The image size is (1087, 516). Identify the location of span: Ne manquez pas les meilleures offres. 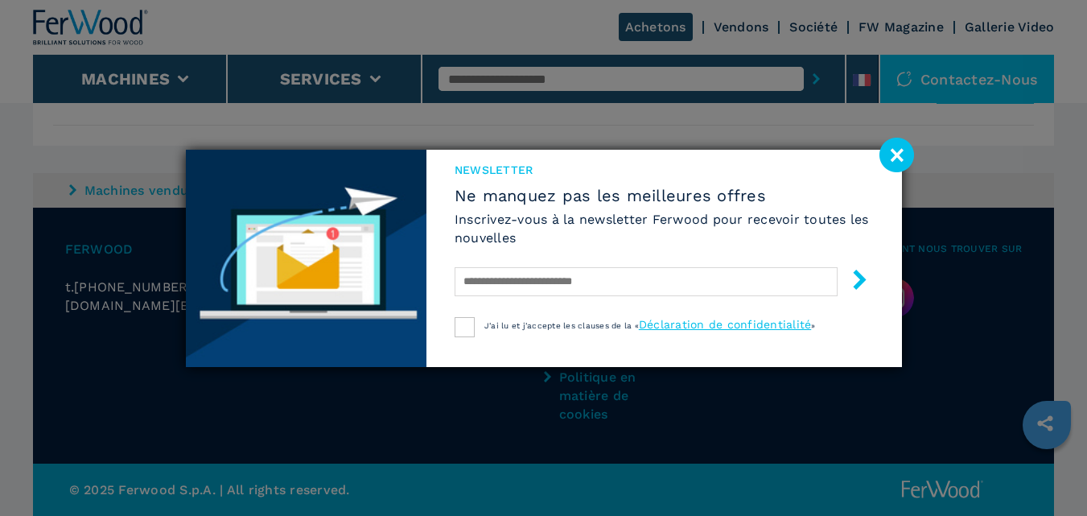
(664, 195).